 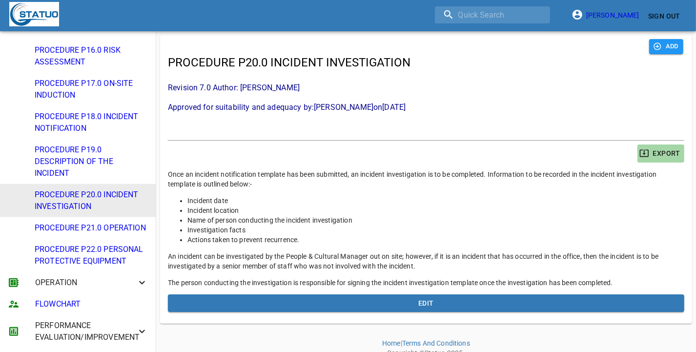 I want to click on img: Statuo, so click(x=34, y=14).